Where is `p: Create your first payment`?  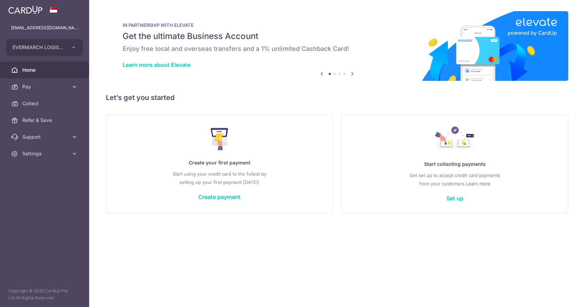 p: Create your first payment is located at coordinates (219, 163).